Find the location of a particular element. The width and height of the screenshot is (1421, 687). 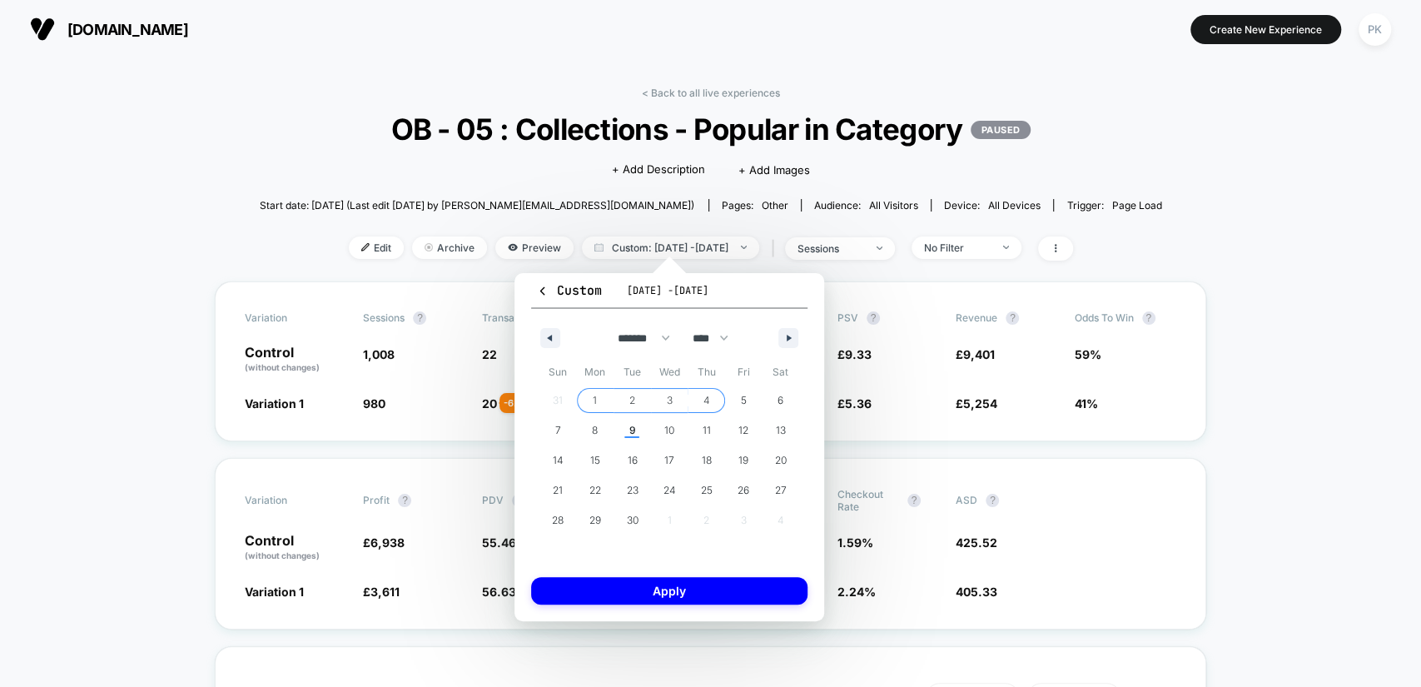

span: 9 is located at coordinates (632, 430).